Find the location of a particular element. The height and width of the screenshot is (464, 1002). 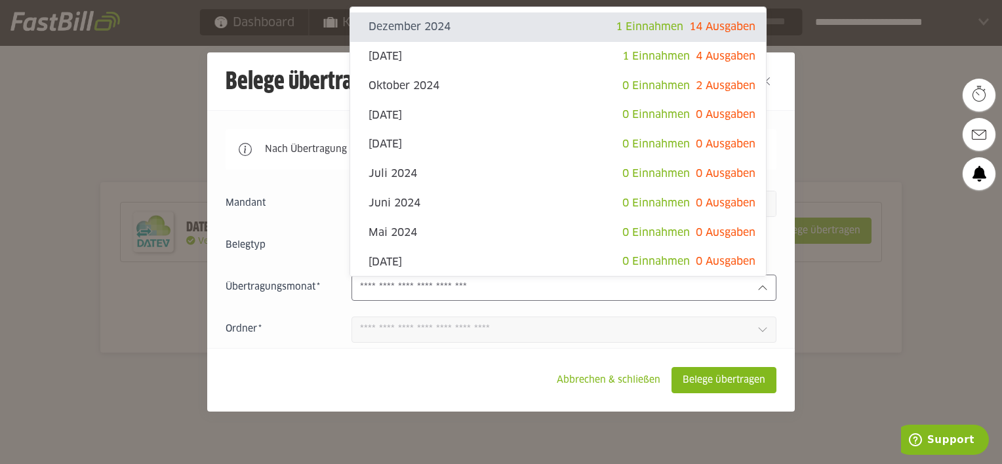

sl-button: Belege übertragen is located at coordinates (724, 380).